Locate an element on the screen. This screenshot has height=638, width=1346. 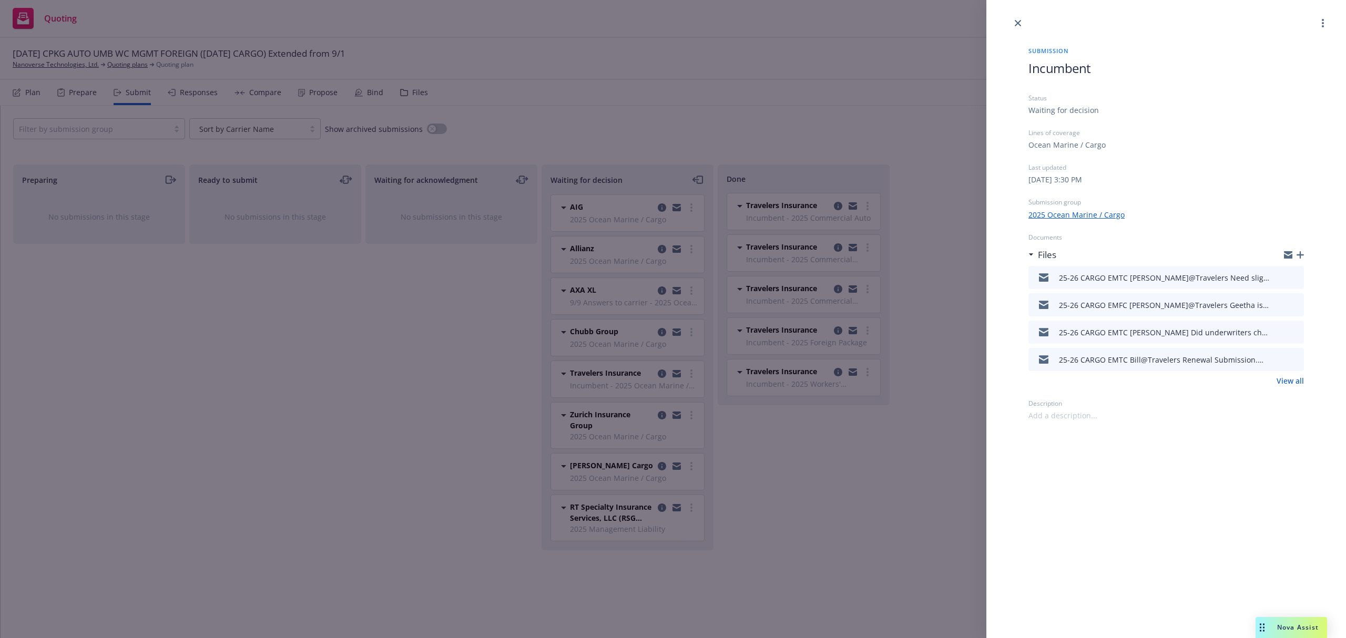
a: close is located at coordinates (1018, 23).